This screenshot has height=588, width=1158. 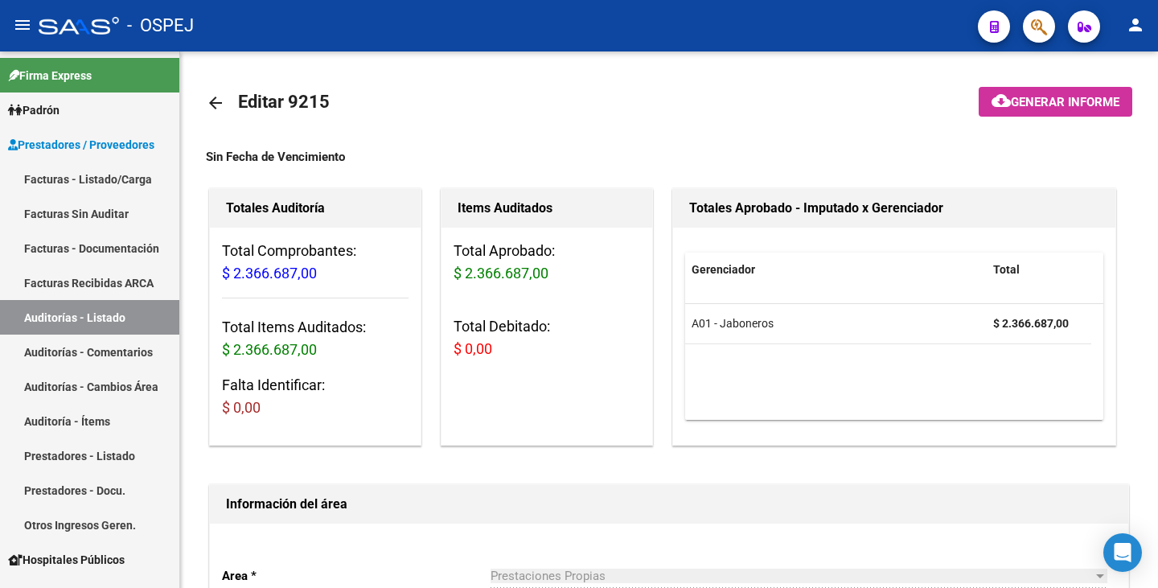 What do you see at coordinates (315, 262) in the screenshot?
I see `h3: Total Comprobantes:` at bounding box center [315, 262].